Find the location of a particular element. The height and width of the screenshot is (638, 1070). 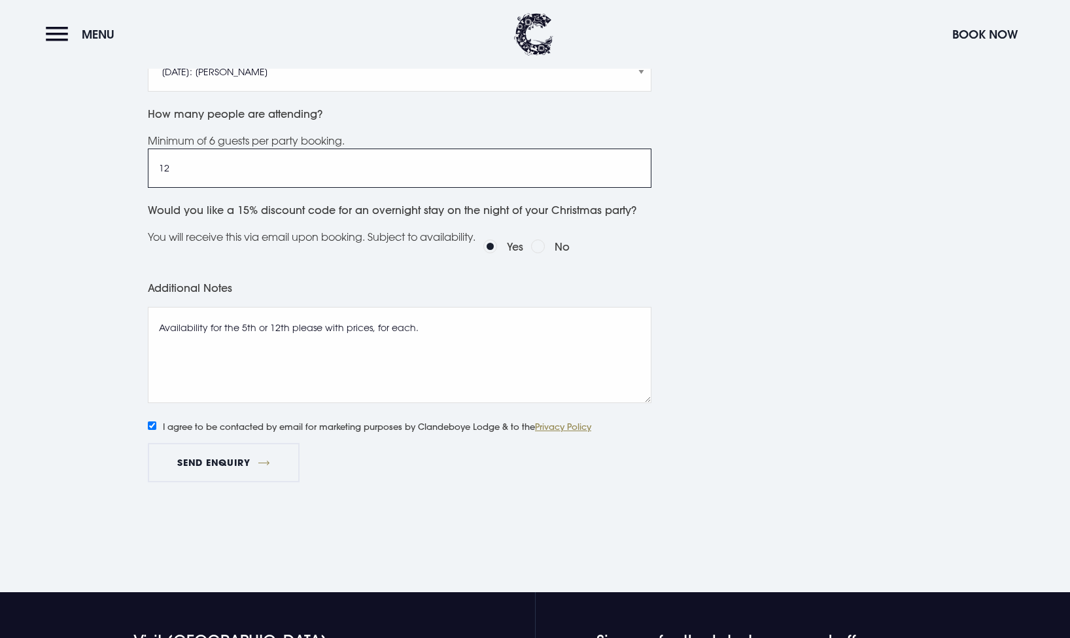

span: Menu is located at coordinates (98, 34).